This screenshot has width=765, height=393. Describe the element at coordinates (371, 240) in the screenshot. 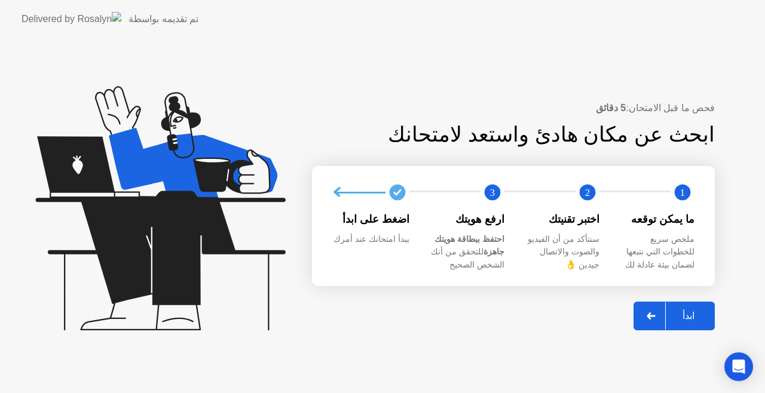

I see `div: يبدأ امتحانك عند أمرك` at that location.